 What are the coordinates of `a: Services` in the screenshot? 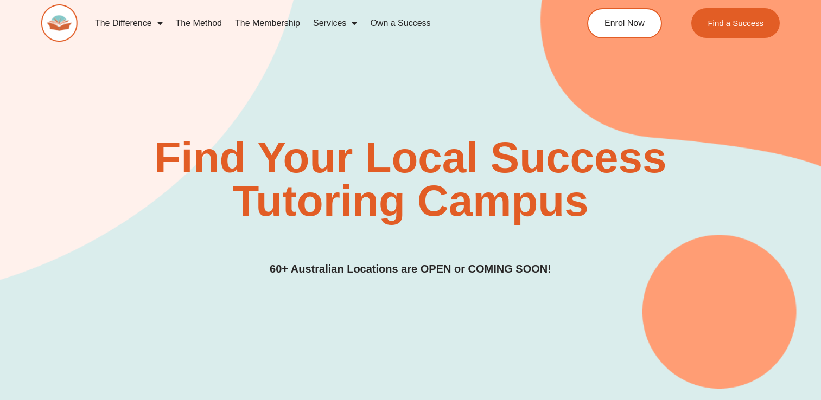 It's located at (335, 23).